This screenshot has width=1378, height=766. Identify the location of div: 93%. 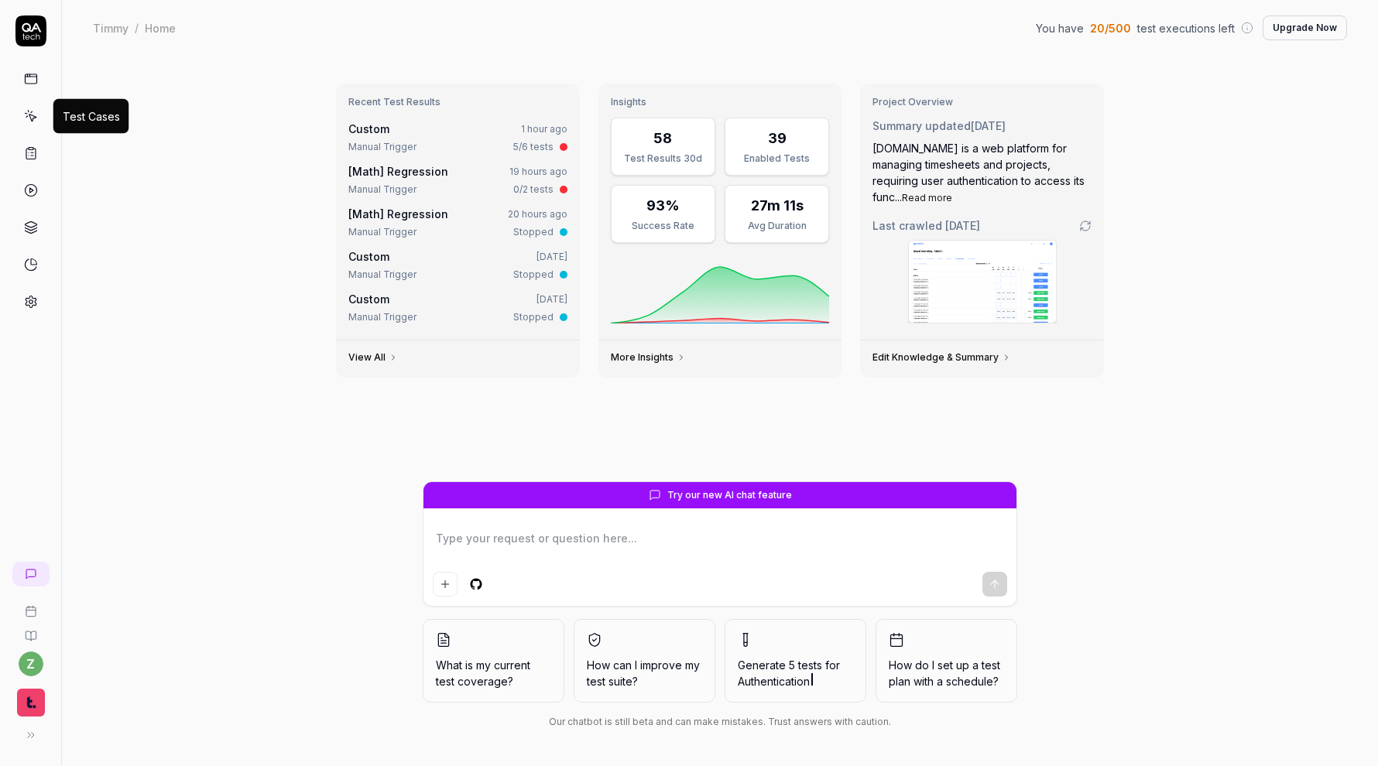
(662, 205).